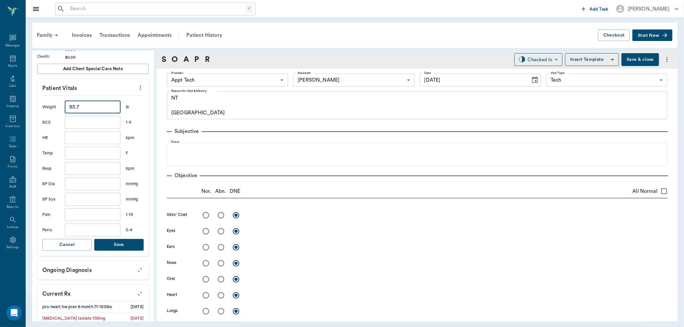  What do you see at coordinates (13, 86) in the screenshot?
I see `div: Labs` at bounding box center [13, 86].